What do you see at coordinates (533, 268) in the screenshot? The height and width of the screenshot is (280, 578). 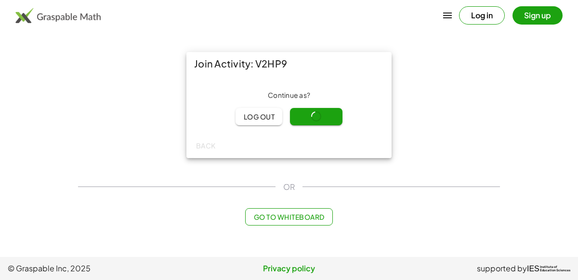 I see `span: IES` at bounding box center [533, 268].